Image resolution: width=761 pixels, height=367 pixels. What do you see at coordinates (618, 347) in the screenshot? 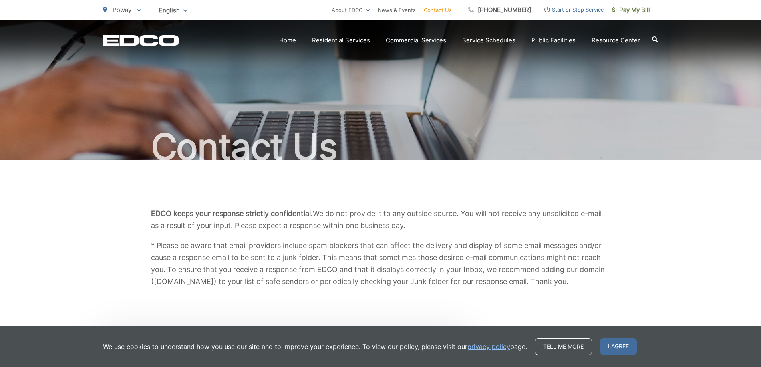
I see `span: I agree` at bounding box center [618, 347].